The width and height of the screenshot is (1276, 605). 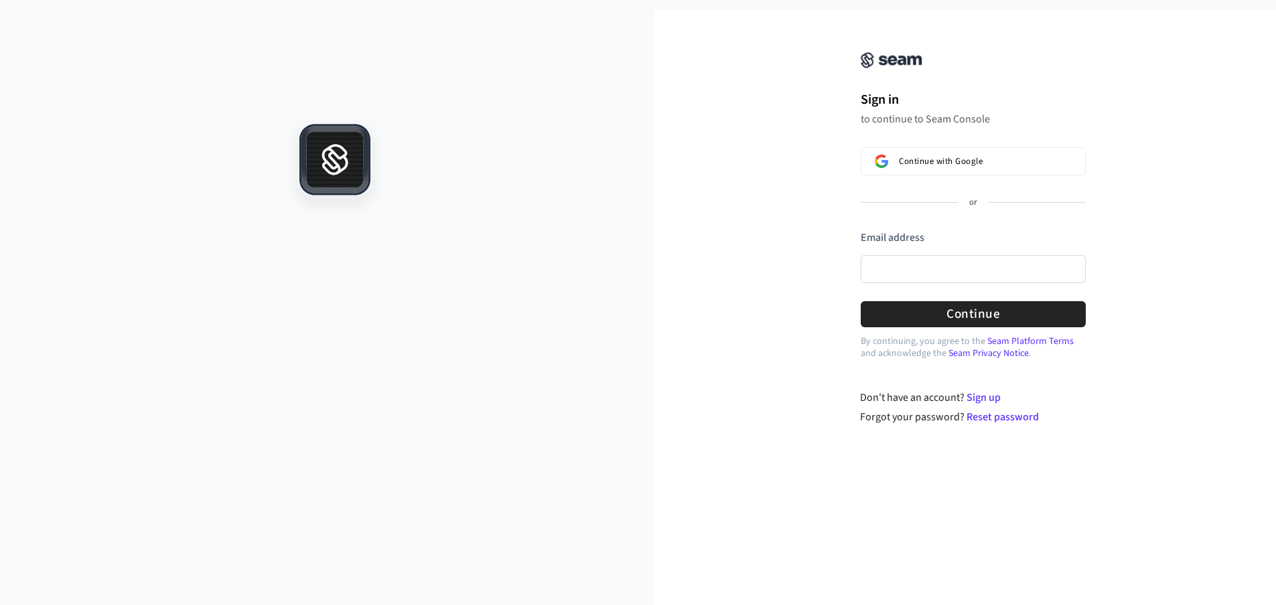 I want to click on span: Continue with Google, so click(x=940, y=161).